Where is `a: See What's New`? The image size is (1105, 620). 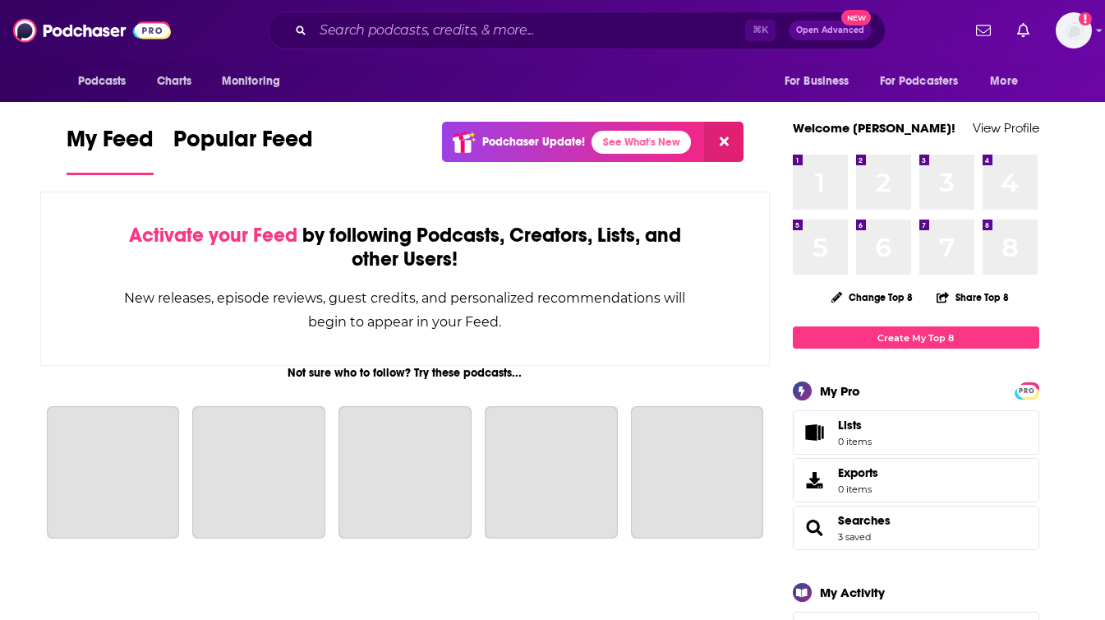
a: See What's New is located at coordinates (641, 142).